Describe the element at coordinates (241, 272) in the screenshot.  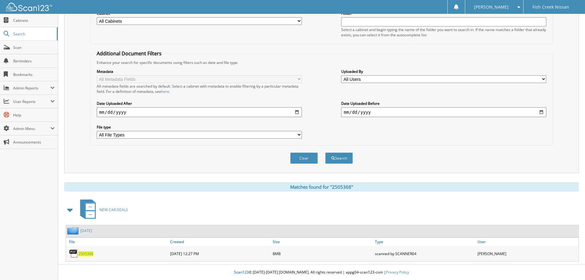
I see `span: Scan123` at that location.